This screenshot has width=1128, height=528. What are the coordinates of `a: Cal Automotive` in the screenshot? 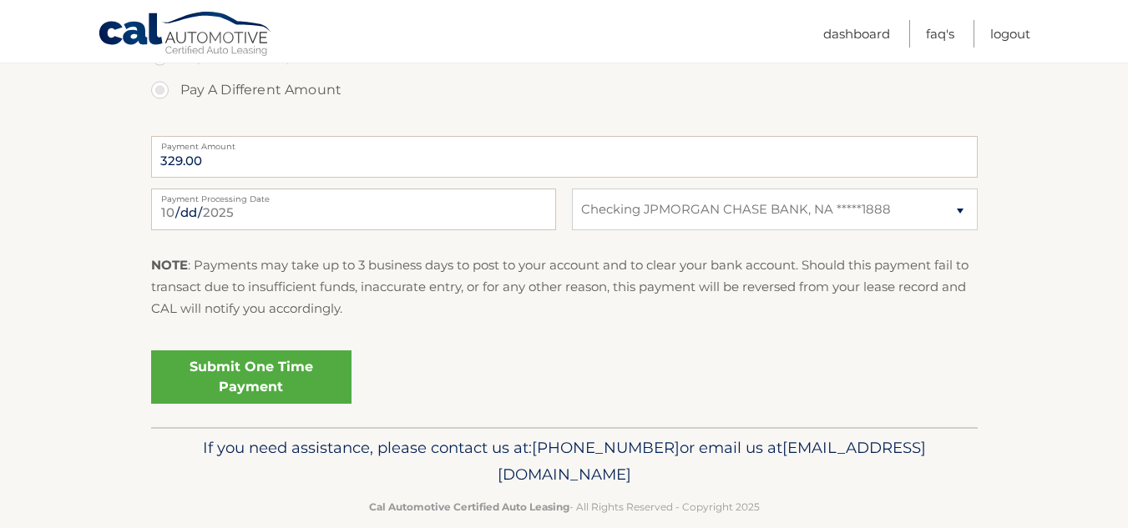 It's located at (185, 35).